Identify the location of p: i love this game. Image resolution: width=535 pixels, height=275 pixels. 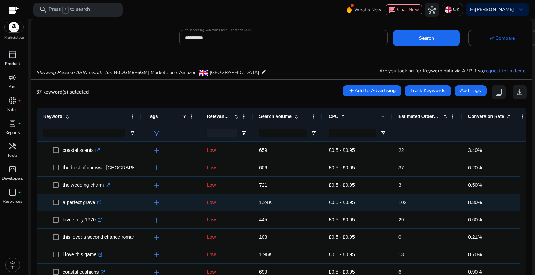
(83, 255).